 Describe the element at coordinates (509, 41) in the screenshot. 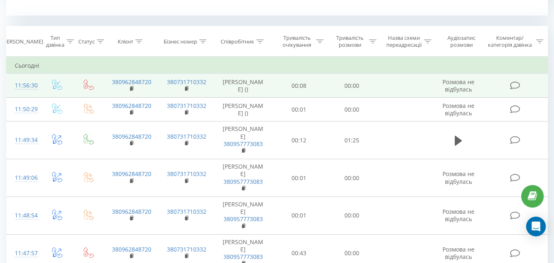

I see `div: Коментар/категорія дзвінка` at that location.